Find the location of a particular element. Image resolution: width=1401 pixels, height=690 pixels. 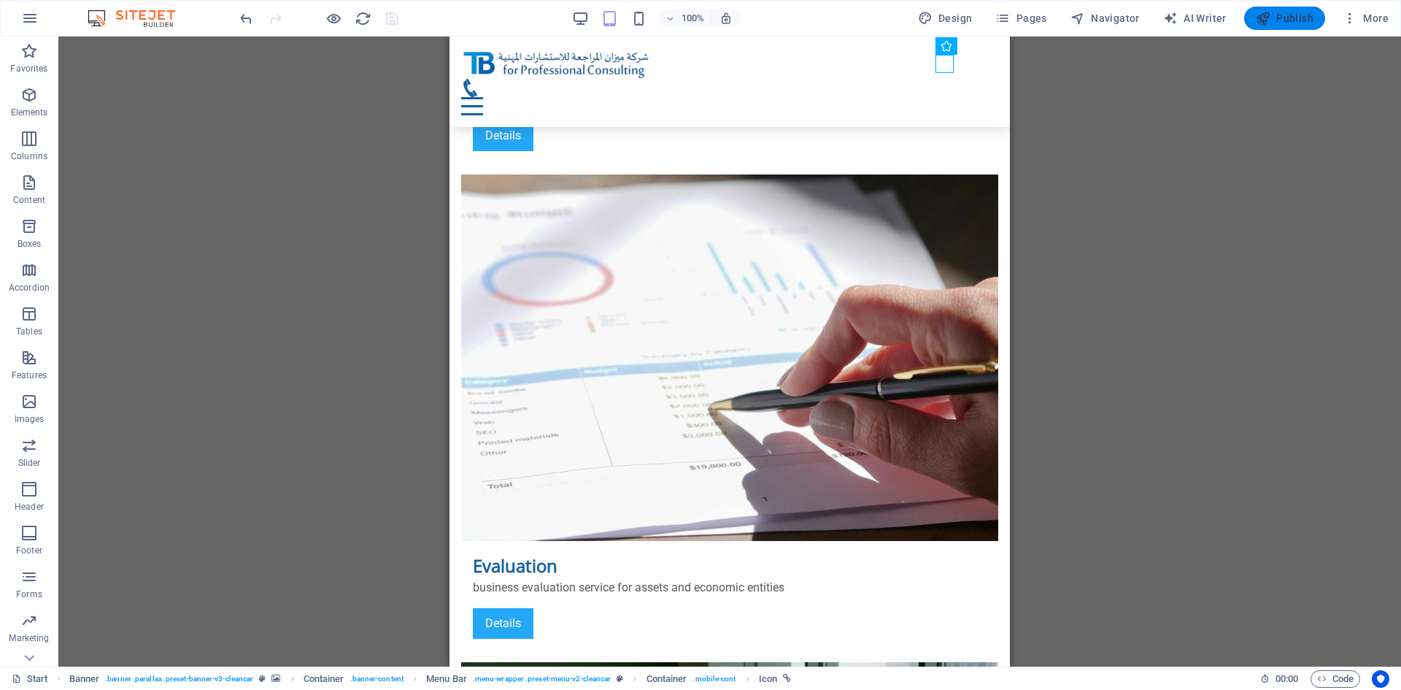

i: Undo: Change link (Ctrl+Z) is located at coordinates (246, 18).